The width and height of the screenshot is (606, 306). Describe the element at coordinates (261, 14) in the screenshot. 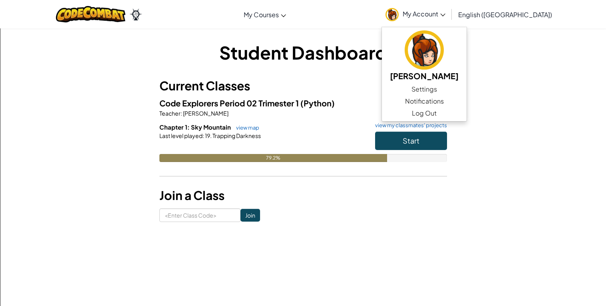

I see `span: My Courses` at that location.